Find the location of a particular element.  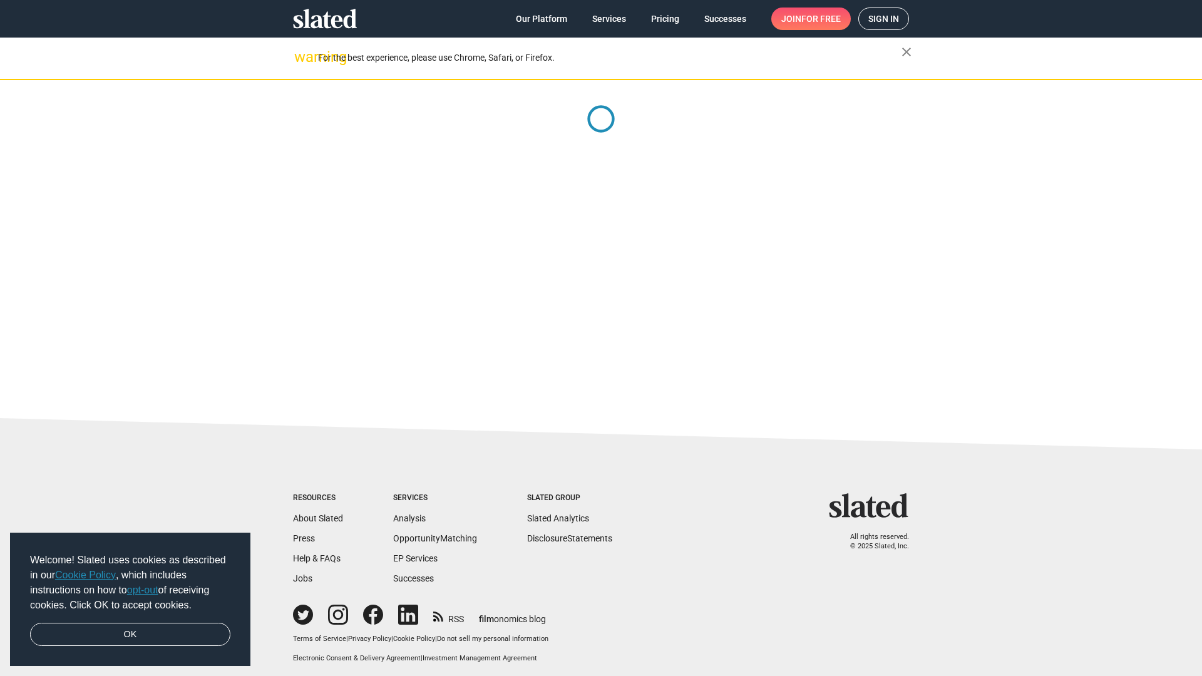

span: Pricing is located at coordinates (665, 19).